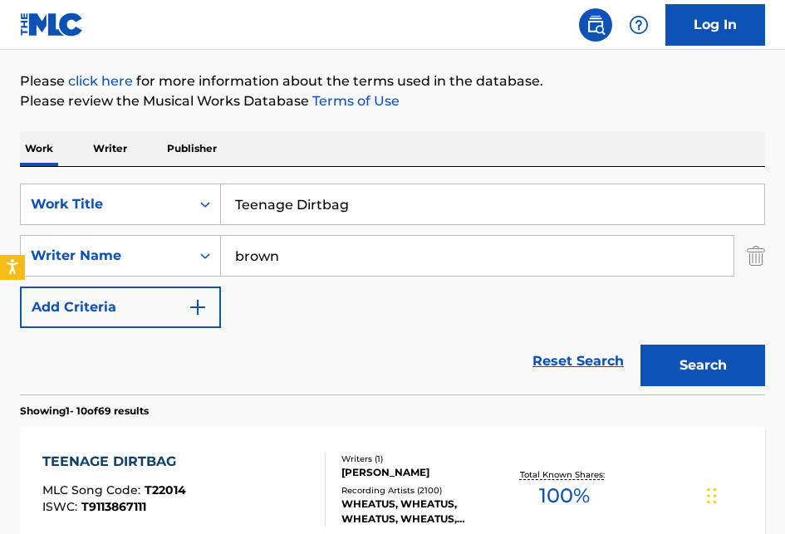 The width and height of the screenshot is (785, 534). Describe the element at coordinates (114, 507) in the screenshot. I see `span: T9113867111` at that location.